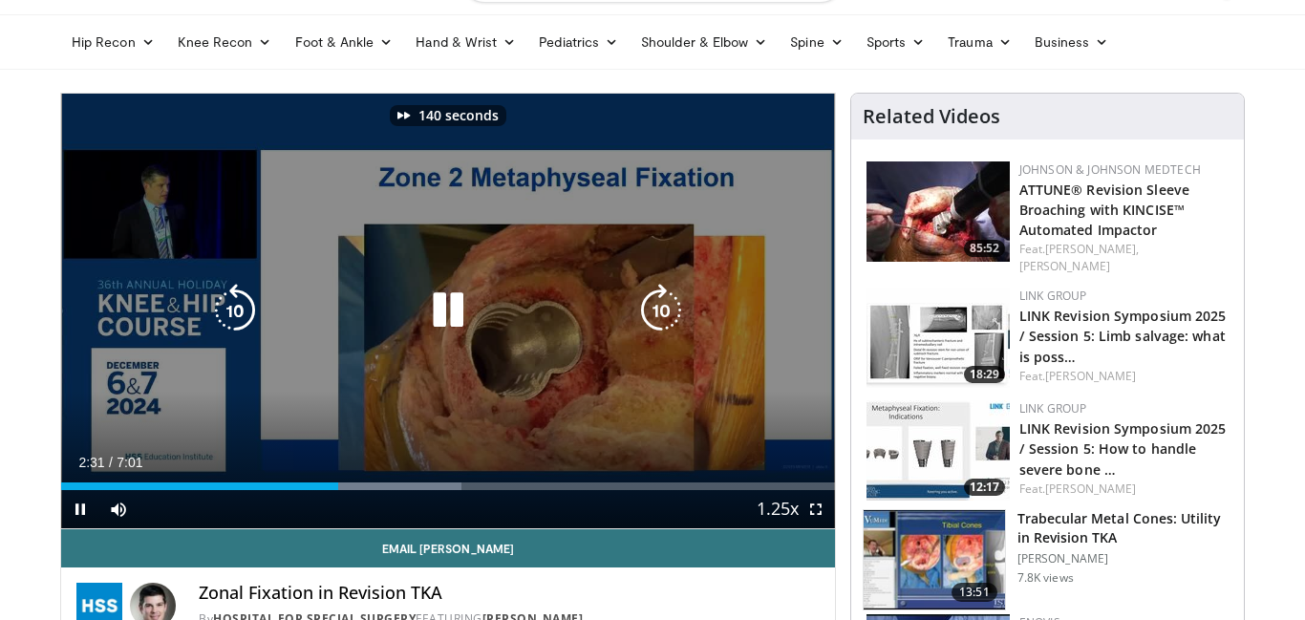  Describe the element at coordinates (118, 509) in the screenshot. I see `button: Mute` at that location.